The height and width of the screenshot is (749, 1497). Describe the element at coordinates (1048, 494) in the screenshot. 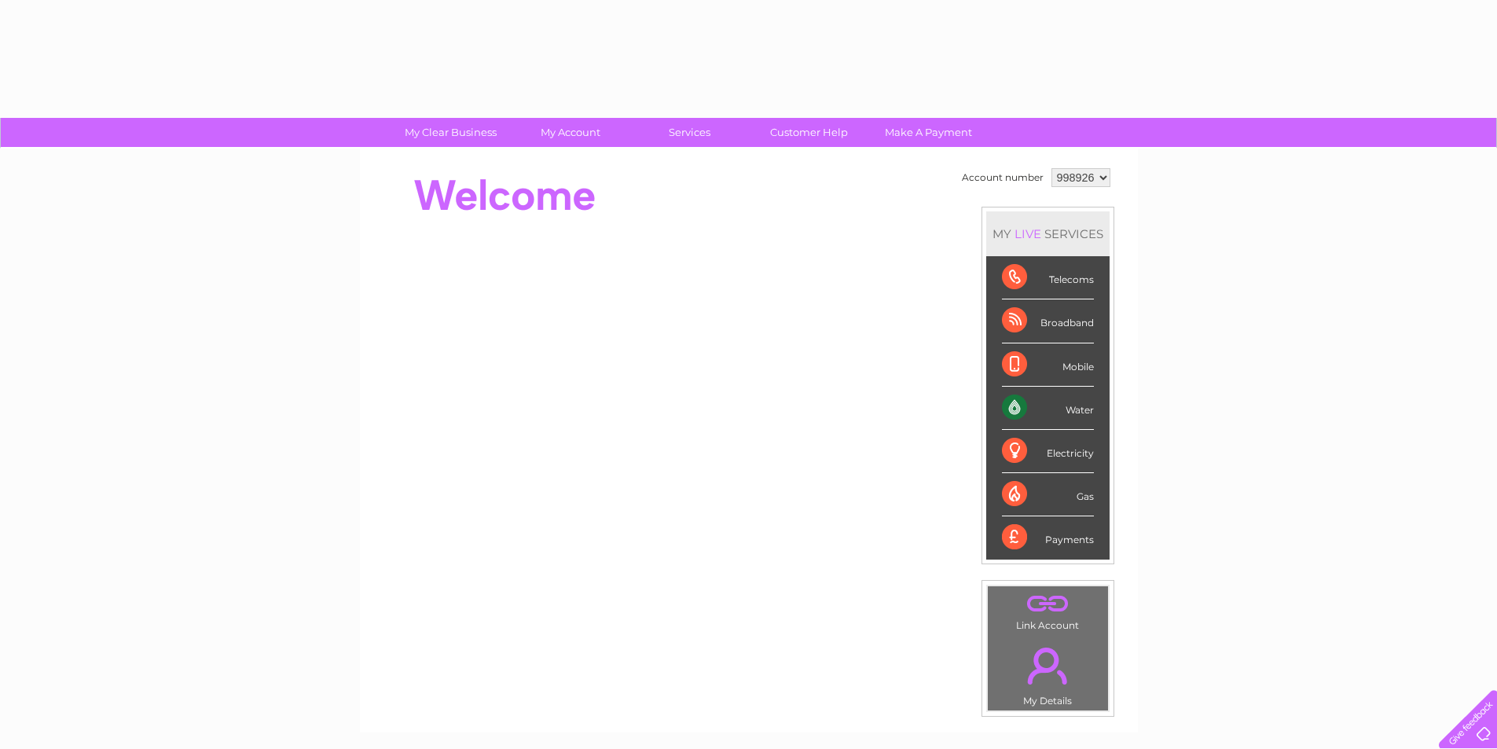

I see `div: Gas` at that location.